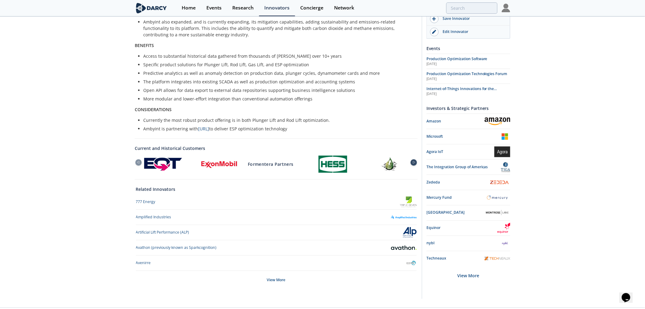 The image size is (645, 309). Describe the element at coordinates (276, 202) in the screenshot. I see `a: 777 Energy 777 Energy` at that location.